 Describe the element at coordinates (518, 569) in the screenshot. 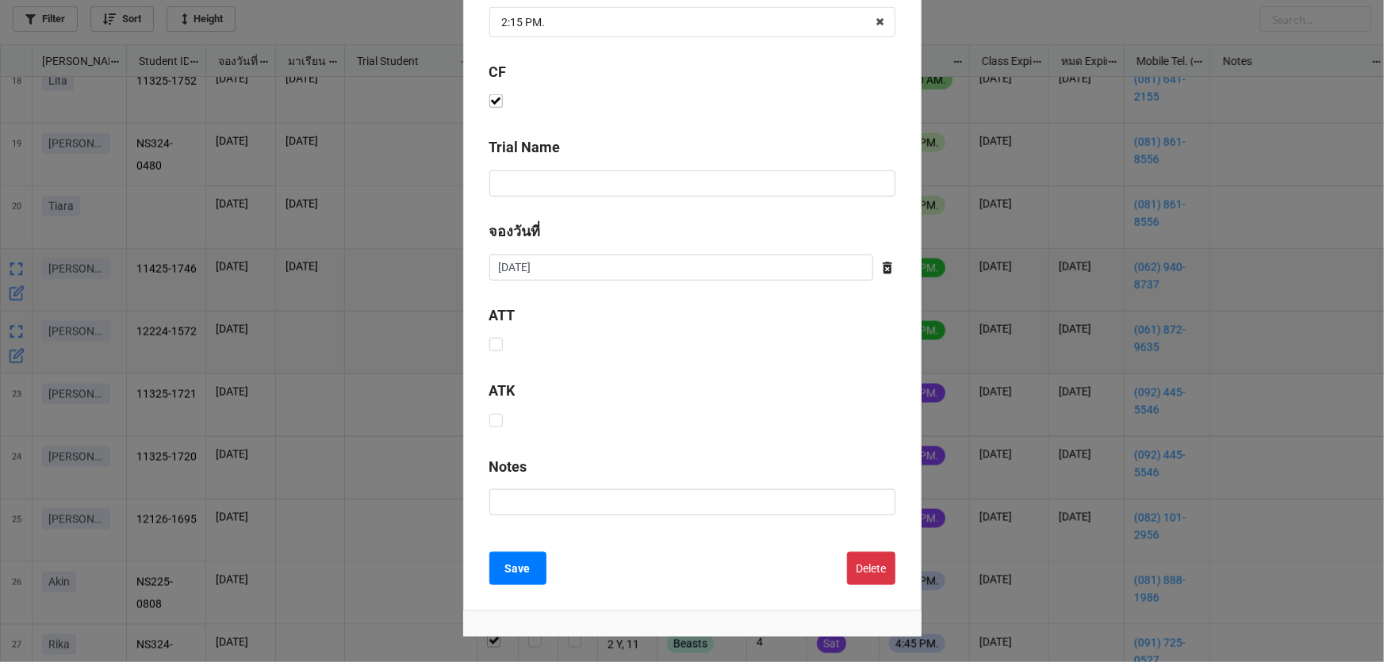

I see `button: Save` at that location.